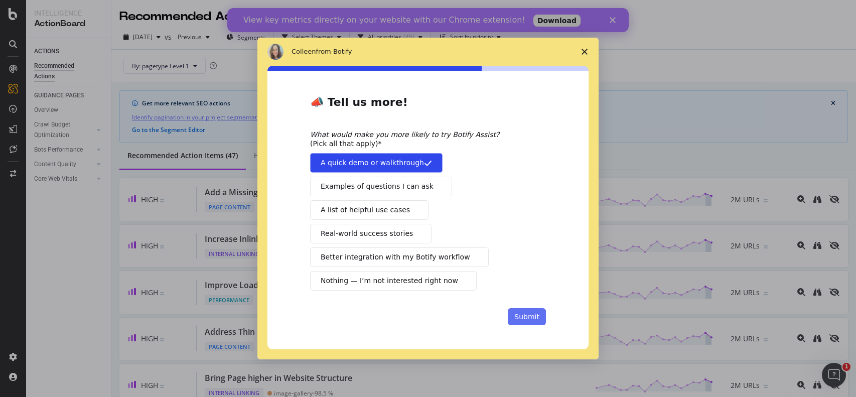 This screenshot has width=856, height=397. I want to click on button: A list of helpful use cases, so click(369, 210).